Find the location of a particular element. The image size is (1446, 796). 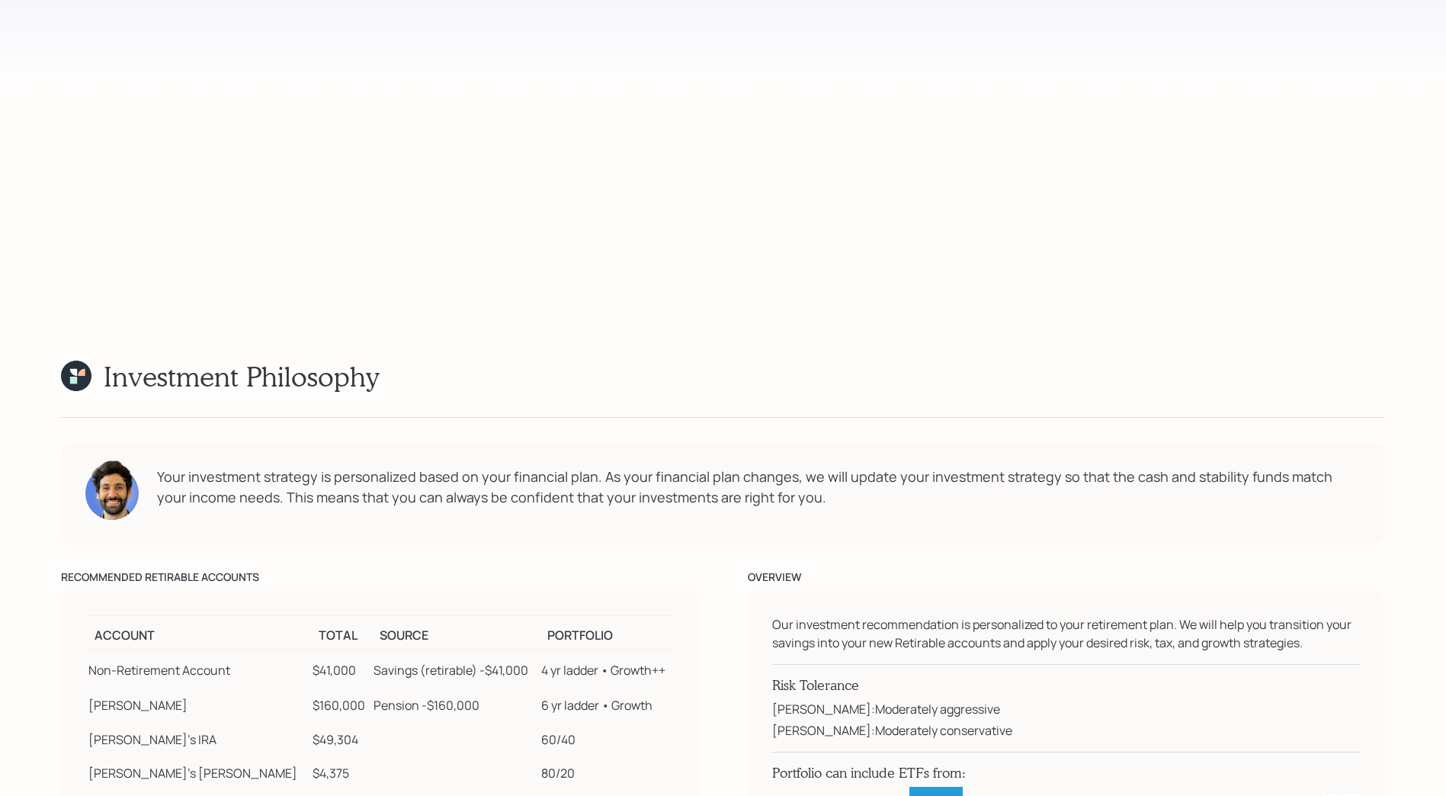

td: 4 yr ladder • Growth++ is located at coordinates (606, 668).